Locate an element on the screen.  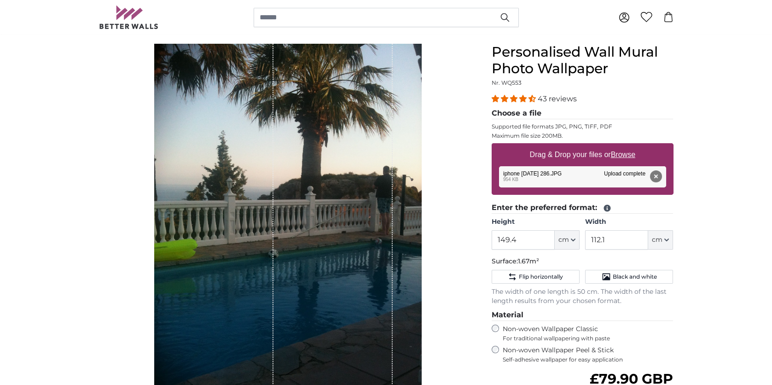
span: 1.67m² is located at coordinates (528, 261).